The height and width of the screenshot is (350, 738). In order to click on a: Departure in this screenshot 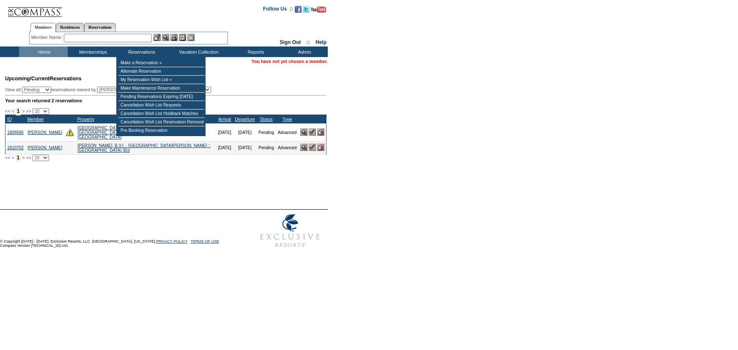, I will do `click(244, 119)`.